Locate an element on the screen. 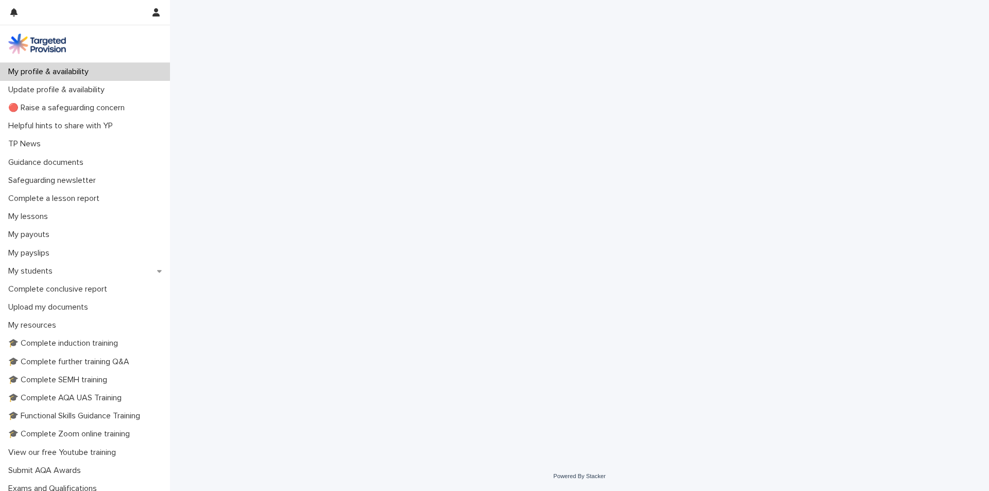 The height and width of the screenshot is (491, 989). a: Powered By Stacker is located at coordinates (579, 476).